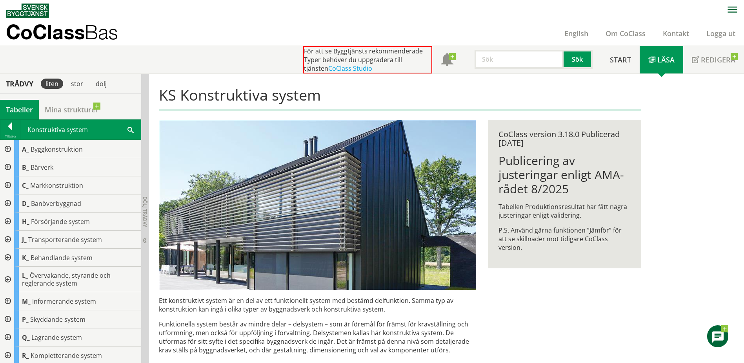  I want to click on span: Notifikationer, so click(447, 60).